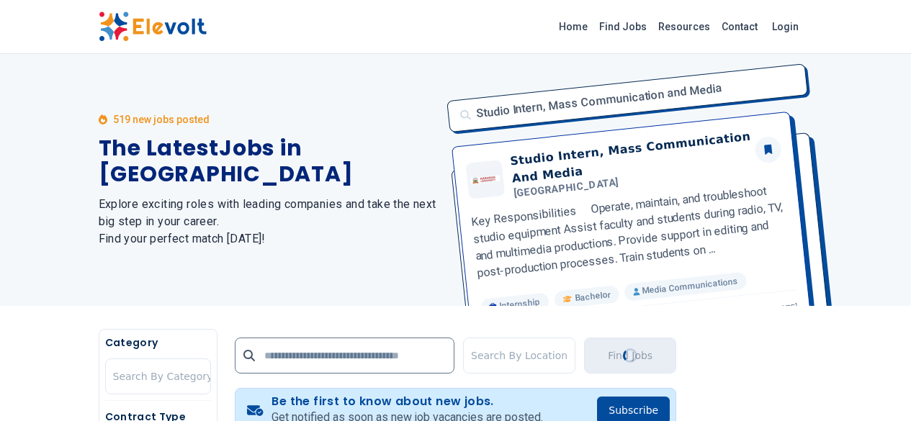  I want to click on p: 519 new jobs posted, so click(161, 120).